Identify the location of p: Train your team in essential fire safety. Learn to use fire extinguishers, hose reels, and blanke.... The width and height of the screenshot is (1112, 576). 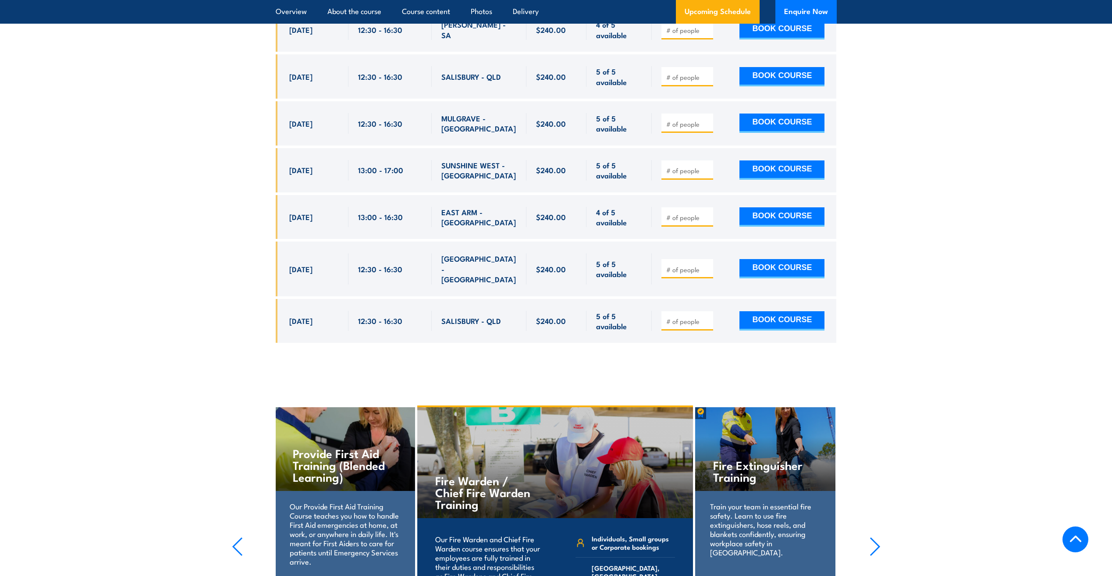
(765, 529).